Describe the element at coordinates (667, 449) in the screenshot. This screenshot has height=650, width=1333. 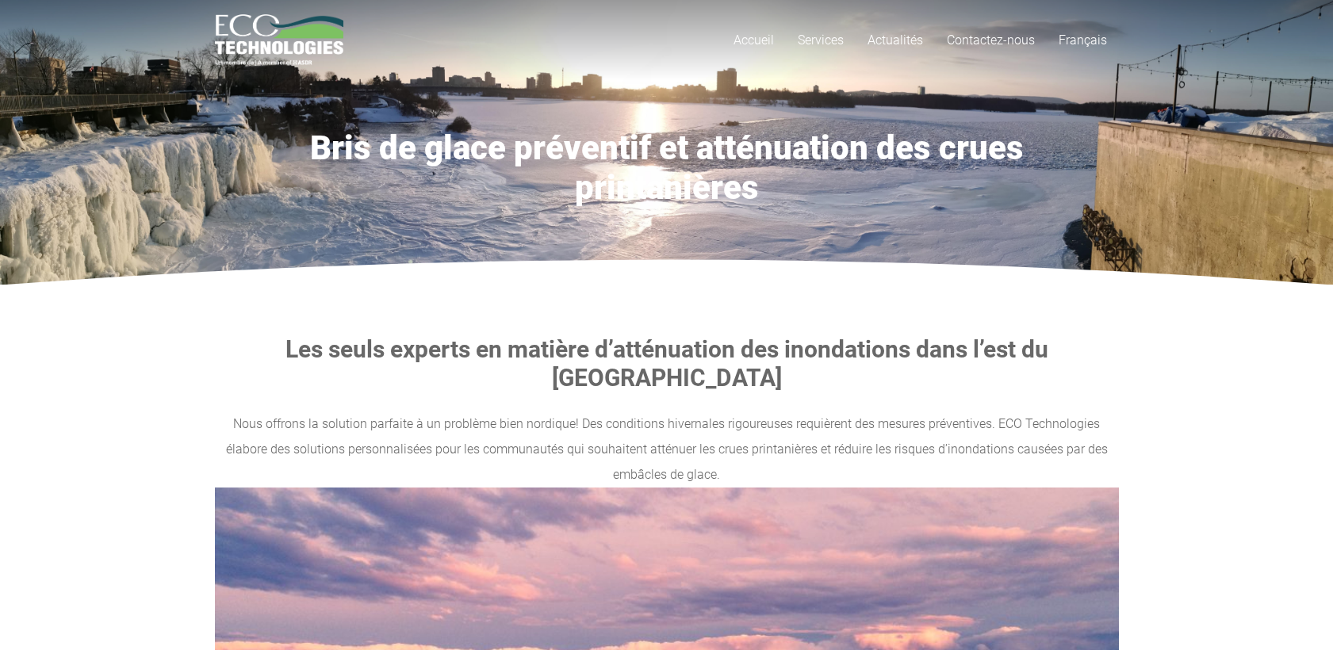
I see `p: Nous offrons la solution parfaite à un problème bien nordique! Des conditions hivernales rigoureu...` at that location.